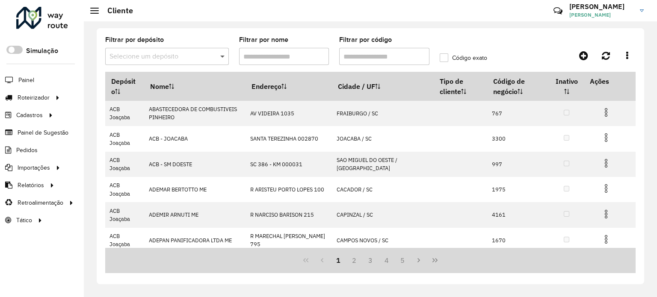 The width and height of the screenshot is (657, 297). Describe the element at coordinates (519, 139) in the screenshot. I see `td: 3300` at that location.